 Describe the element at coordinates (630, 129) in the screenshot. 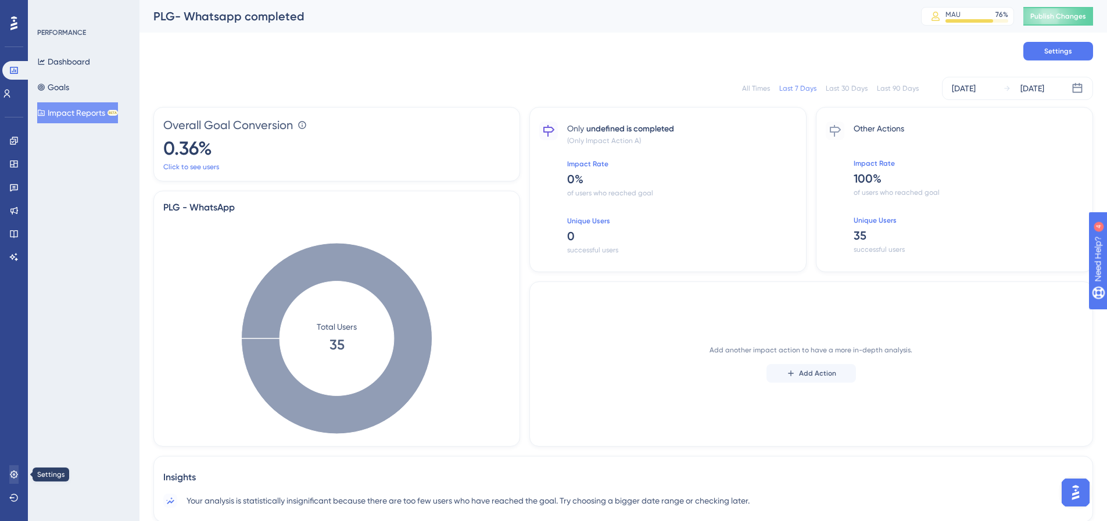

I see `span: undefined is completed` at that location.